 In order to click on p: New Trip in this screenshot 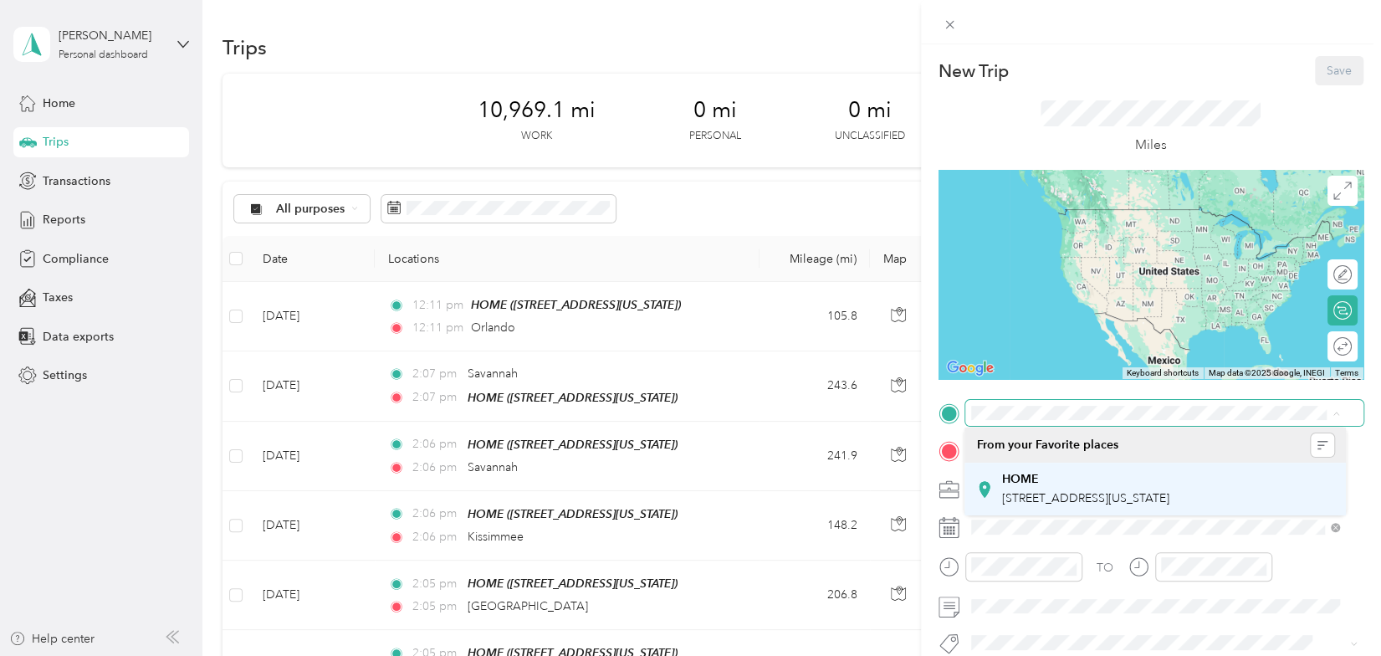, I will do `click(973, 71)`.